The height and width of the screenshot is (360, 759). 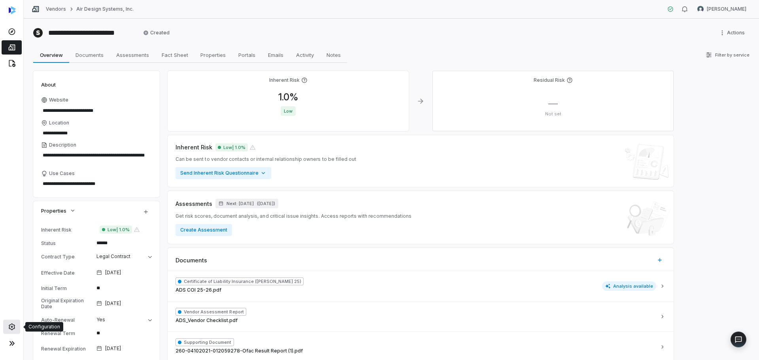 What do you see at coordinates (284, 80) in the screenshot?
I see `h4: Inherent Risk` at bounding box center [284, 80].